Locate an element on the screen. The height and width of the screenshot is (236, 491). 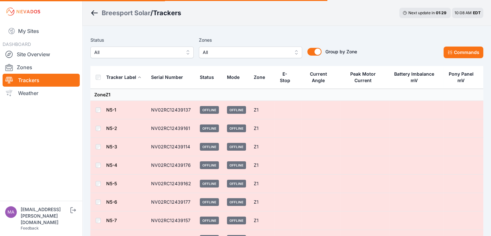
td: NV02RC12439162 is located at coordinates (171, 183).